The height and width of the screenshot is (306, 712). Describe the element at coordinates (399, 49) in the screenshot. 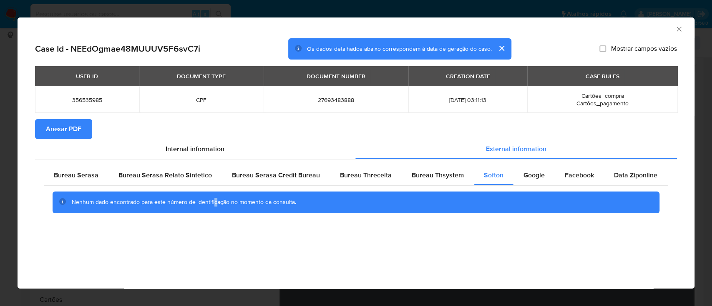

I see `span: Os dados detalhados abaixo correspondem à data de geração do caso.` at that location.